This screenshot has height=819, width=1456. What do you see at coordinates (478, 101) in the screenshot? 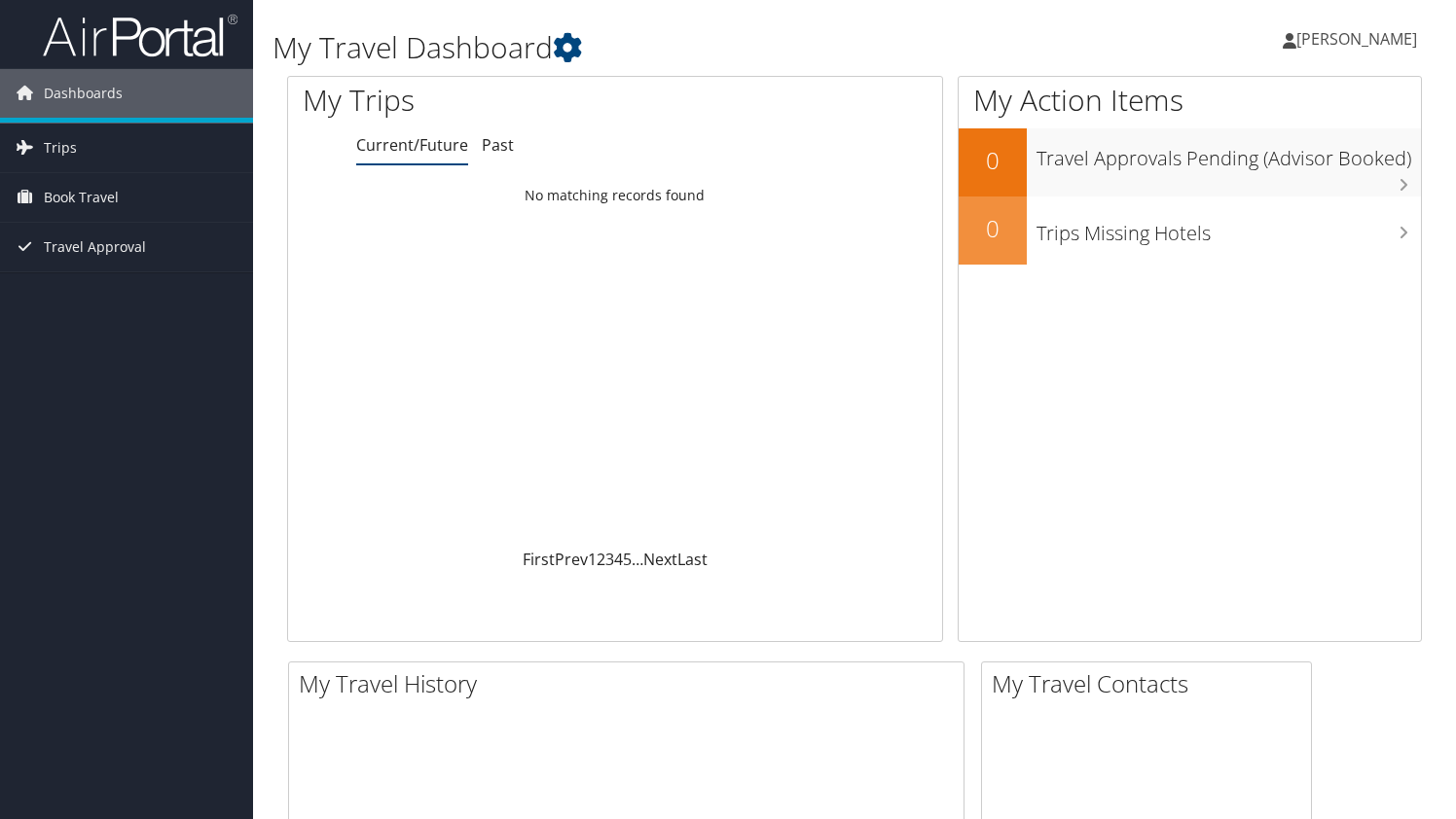
I see `h1: My Trips` at bounding box center [478, 101].